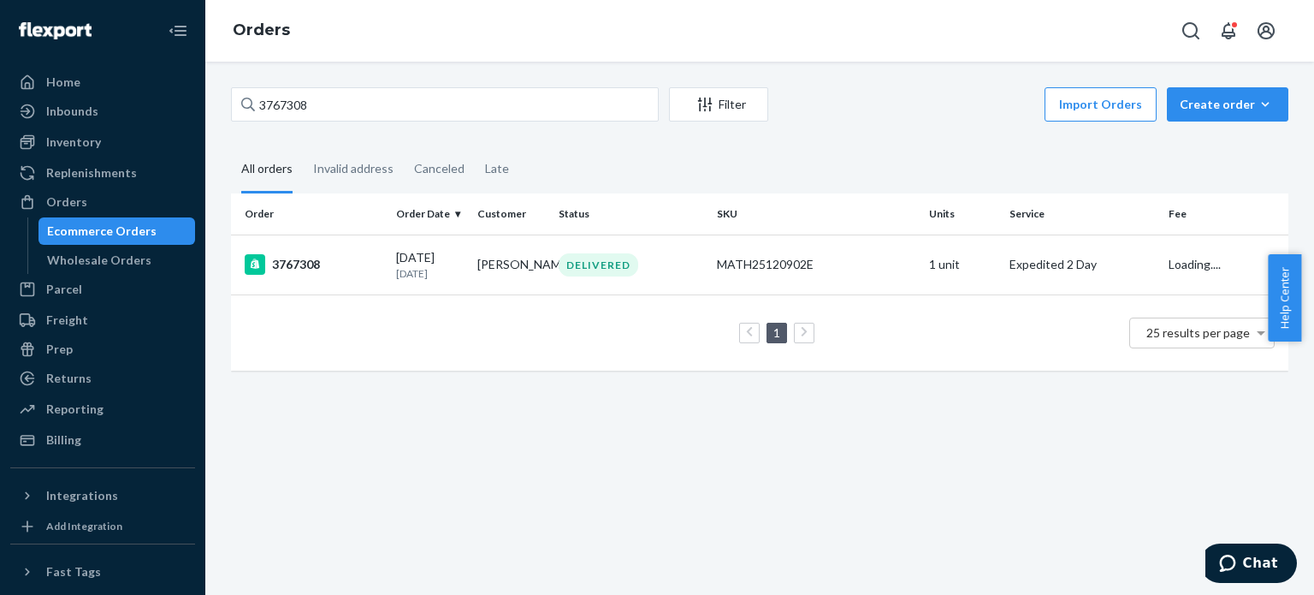 This screenshot has height=595, width=1314. Describe the element at coordinates (74, 572) in the screenshot. I see `div: Fast Tags` at that location.